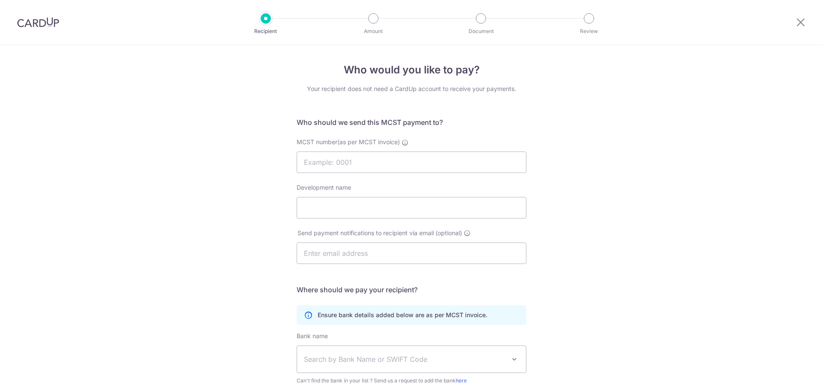 The height and width of the screenshot is (391, 823). Describe the element at coordinates (461, 380) in the screenshot. I see `a: here` at that location.